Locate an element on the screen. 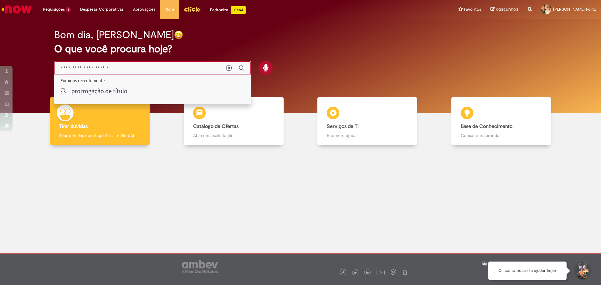 Image resolution: width=601 pixels, height=285 pixels. a: Rascunhos is located at coordinates (504, 9).